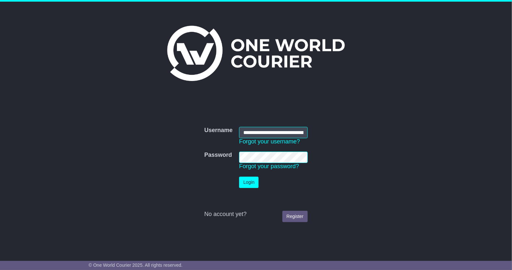 This screenshot has width=512, height=270. I want to click on a: Forgot your password?, so click(269, 166).